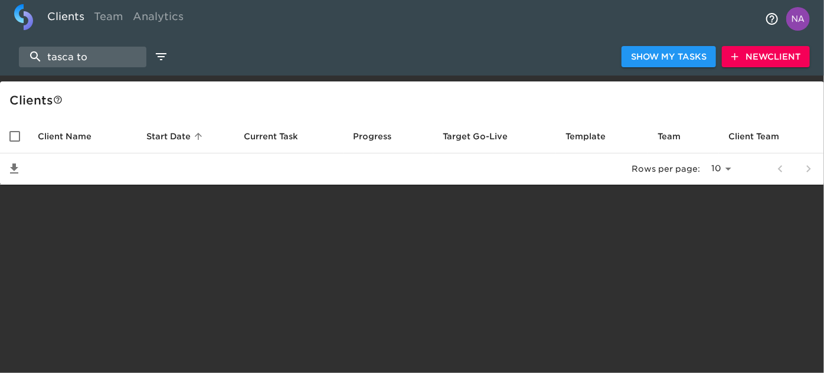 The height and width of the screenshot is (373, 824). Describe the element at coordinates (772, 19) in the screenshot. I see `button: notifications` at that location.